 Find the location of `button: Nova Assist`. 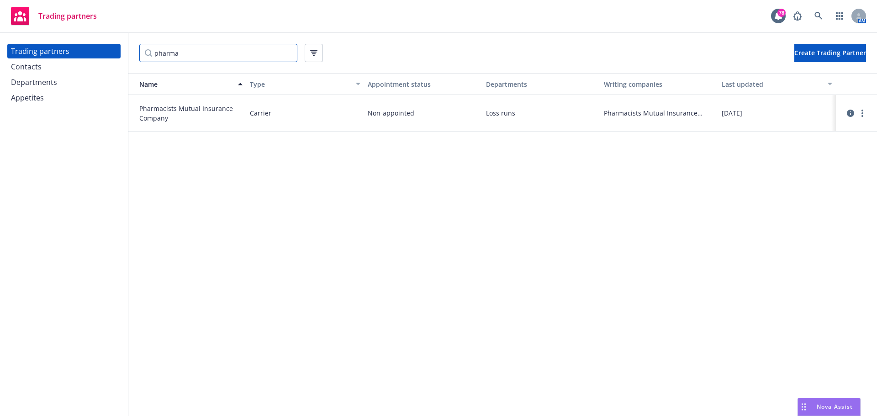

button: Nova Assist is located at coordinates (829, 407).